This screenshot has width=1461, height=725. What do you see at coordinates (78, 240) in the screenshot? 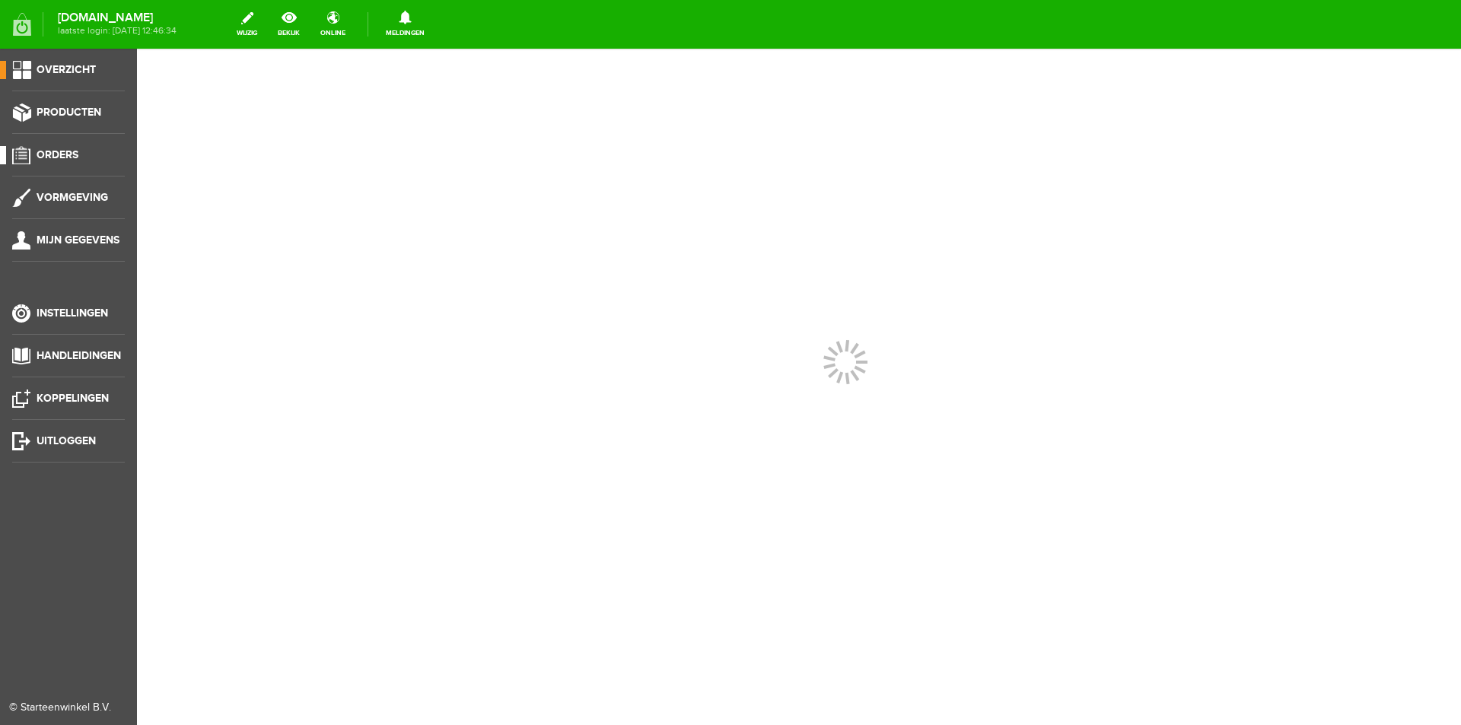
I see `span: Mijn gegevens` at bounding box center [78, 240].